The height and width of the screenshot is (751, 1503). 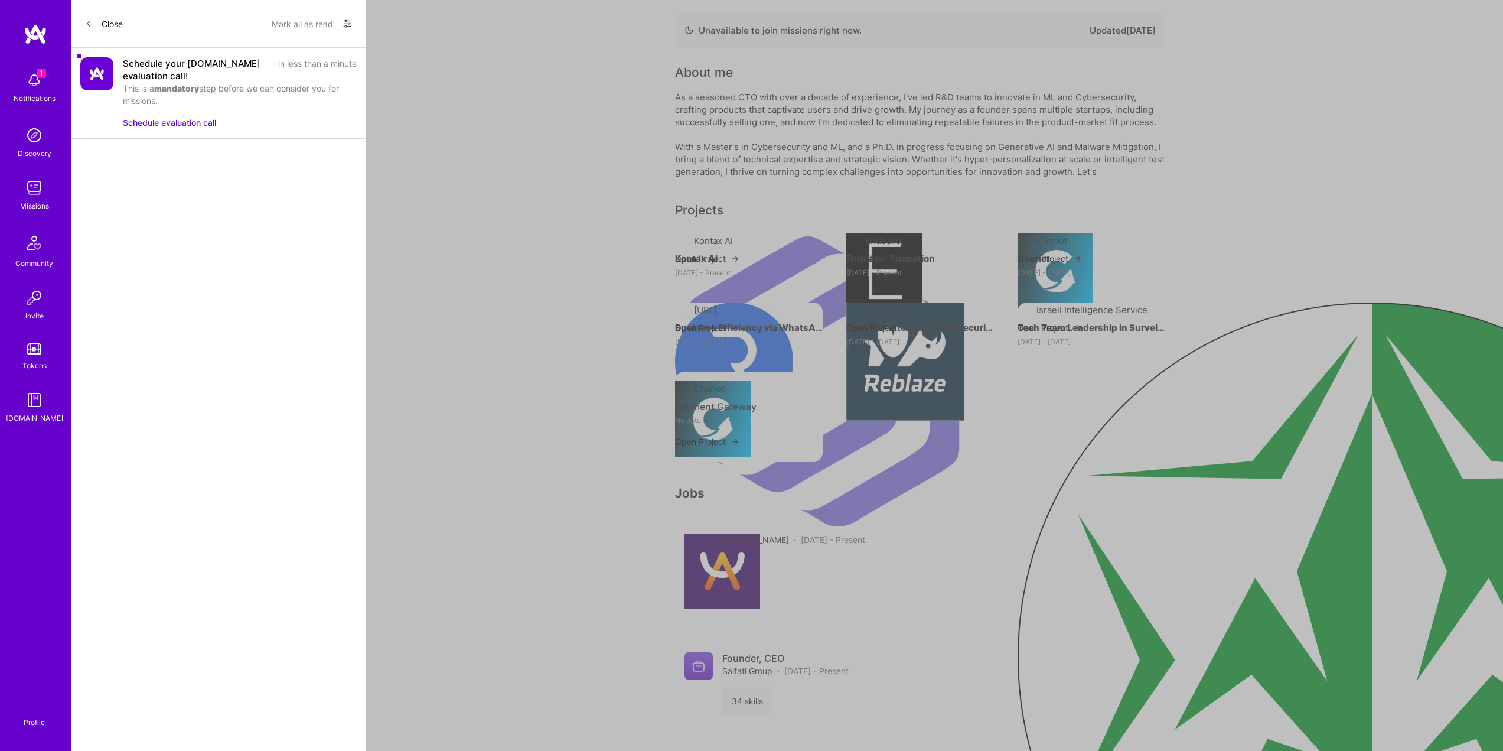 I want to click on img: Community, so click(x=34, y=243).